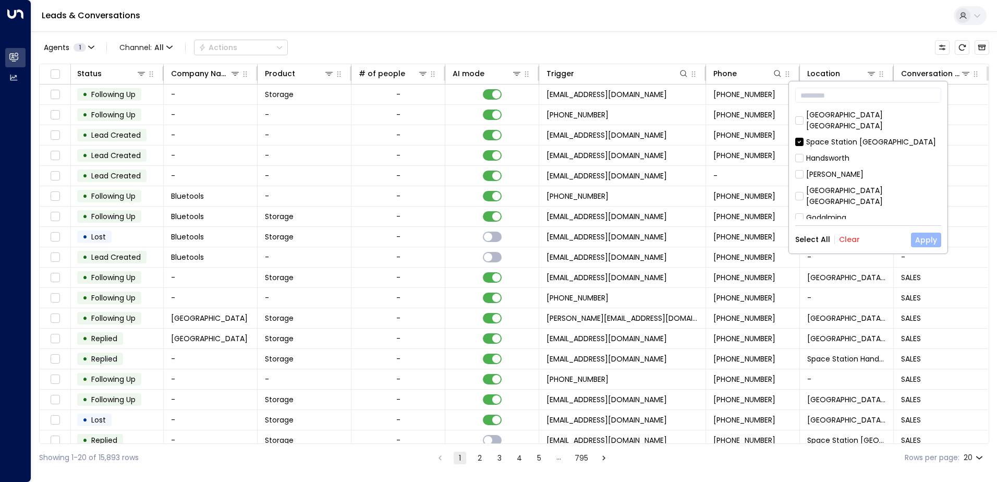  Describe the element at coordinates (849, 239) in the screenshot. I see `button: Clear` at that location.